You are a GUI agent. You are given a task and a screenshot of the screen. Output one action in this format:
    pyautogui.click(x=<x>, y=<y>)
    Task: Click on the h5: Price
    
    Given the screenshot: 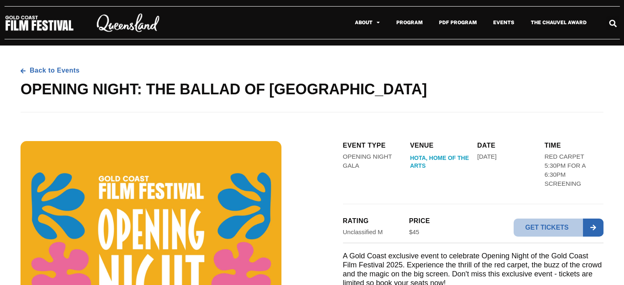 What is the action you would take?
    pyautogui.click(x=441, y=221)
    